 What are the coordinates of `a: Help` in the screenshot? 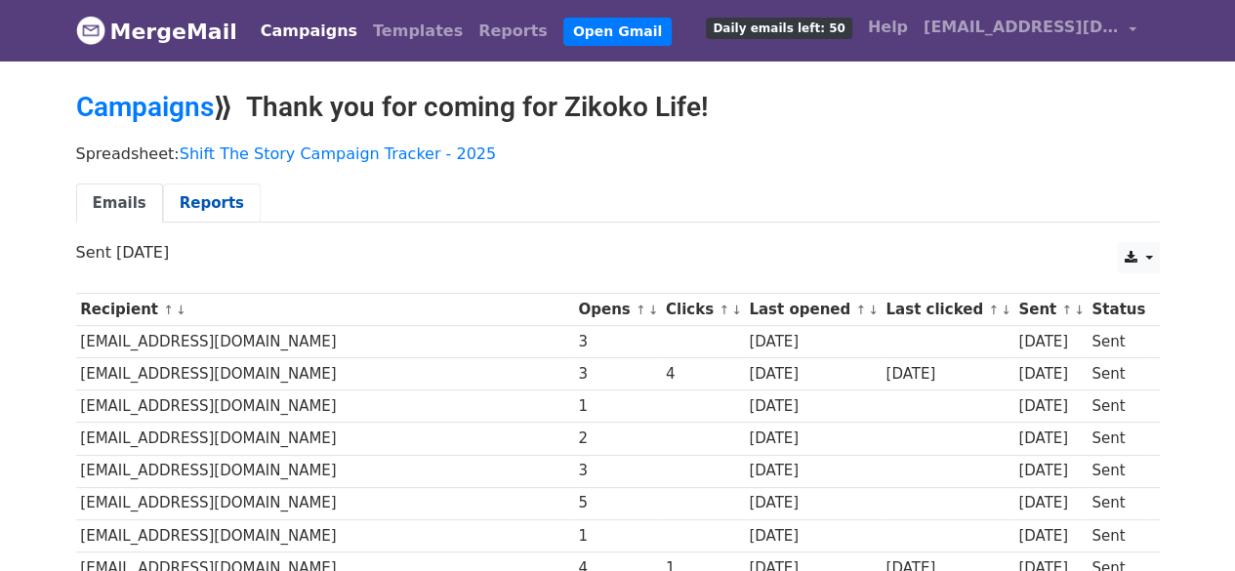 It's located at (887, 27).